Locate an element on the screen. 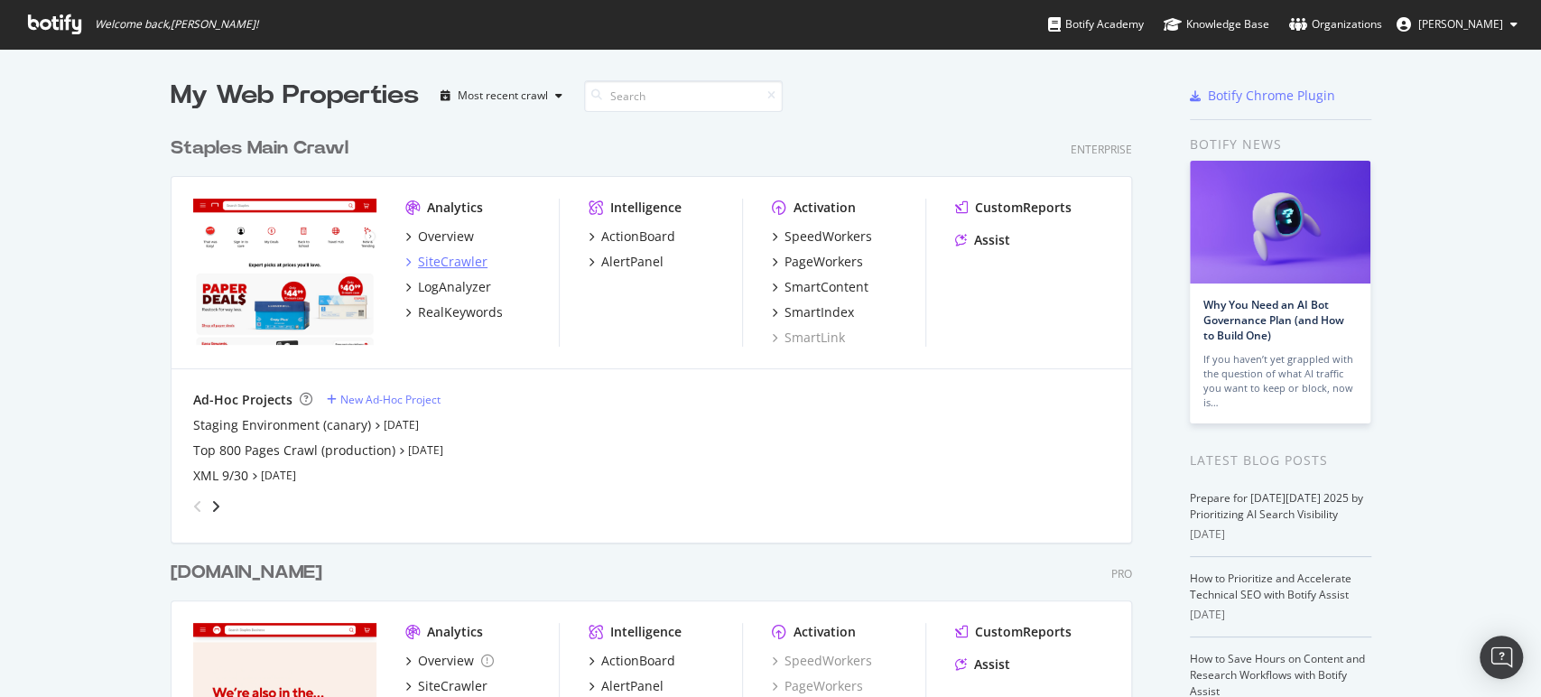 The image size is (1541, 697). a: Staging Environment (canary) is located at coordinates (282, 425).